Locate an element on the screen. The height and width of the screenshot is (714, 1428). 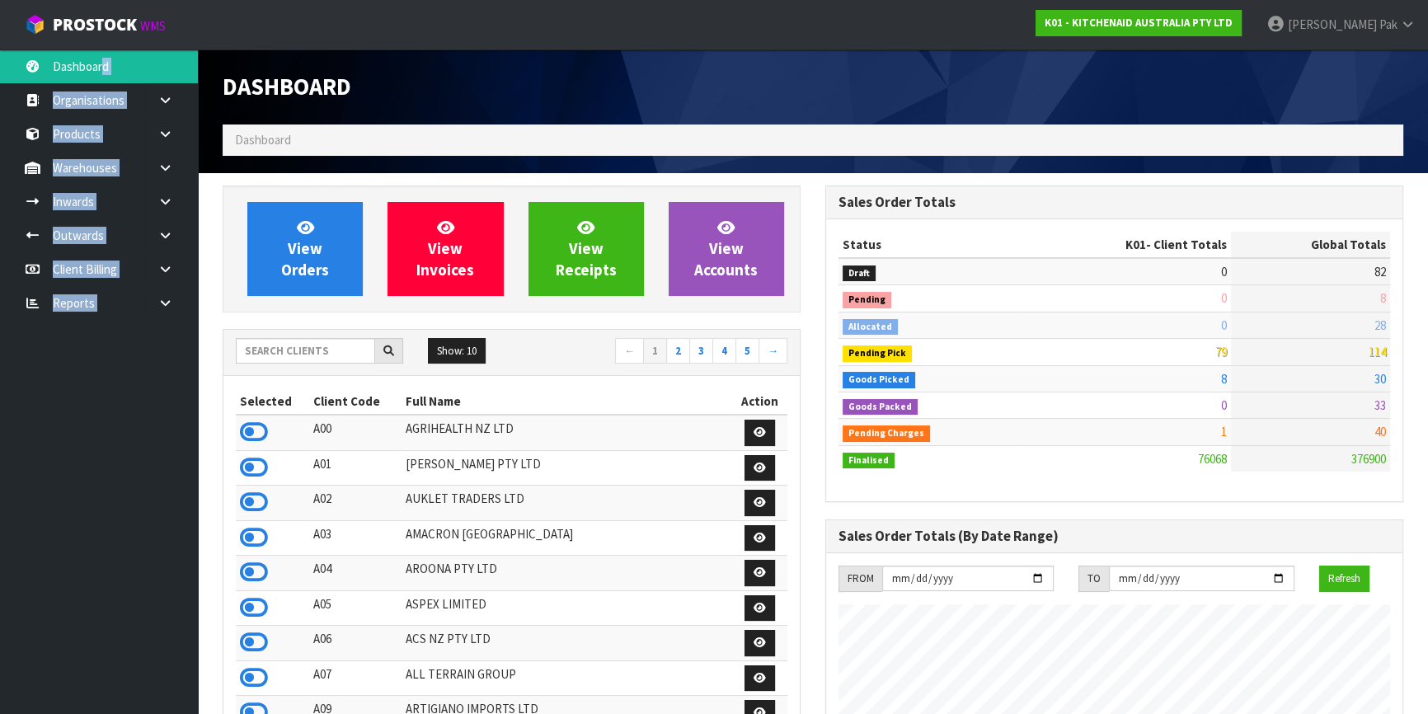
span: Pending Charges is located at coordinates (886, 434).